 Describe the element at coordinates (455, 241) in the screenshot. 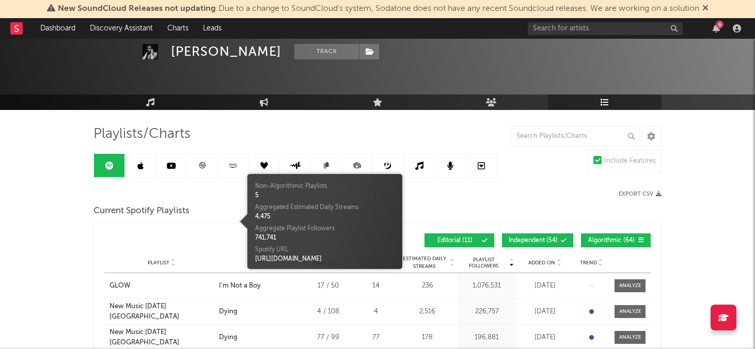

I see `span: Editorial ( 11 )` at that location.